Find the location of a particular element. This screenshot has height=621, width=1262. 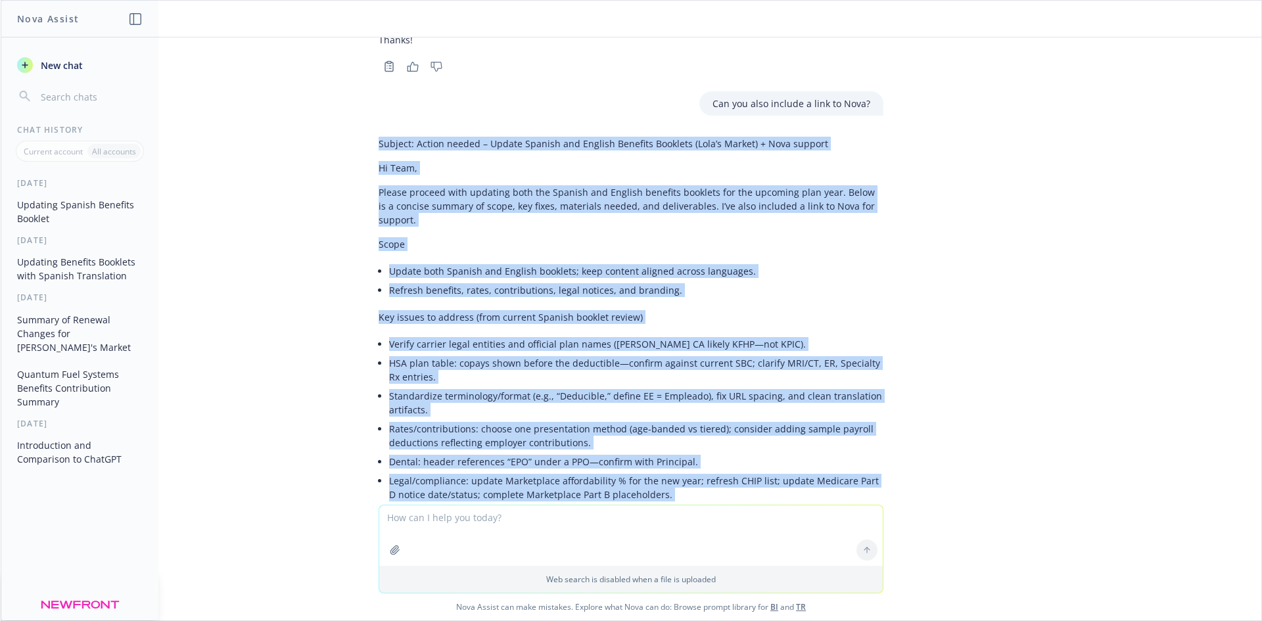

p: Can you also include a link to Nova? is located at coordinates (791, 103).